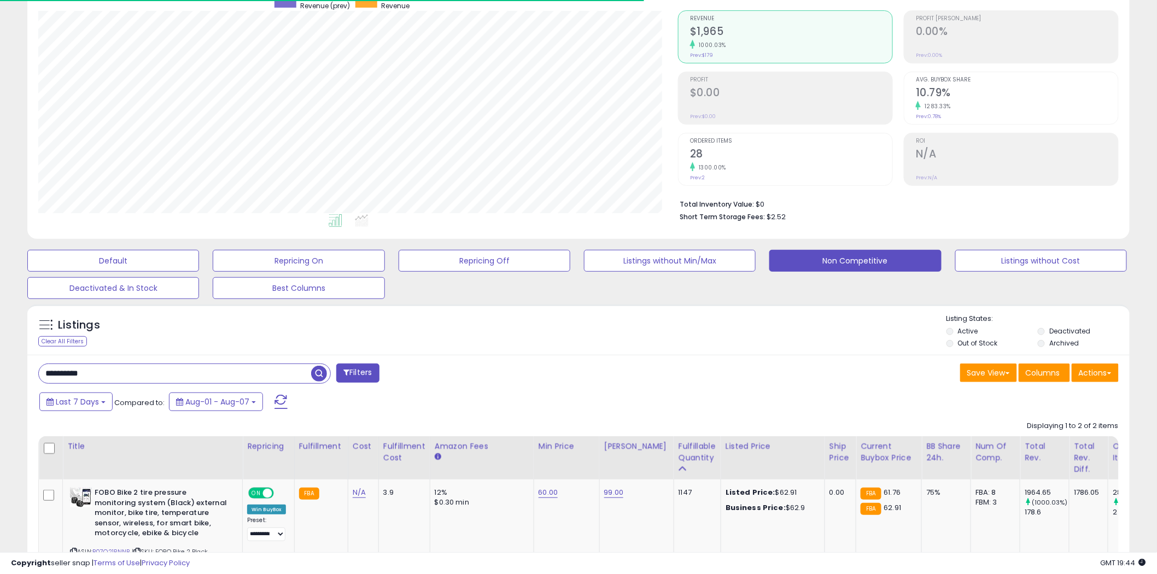 This screenshot has width=1157, height=574. What do you see at coordinates (697, 178) in the screenshot?
I see `small: Prev: 2` at bounding box center [697, 178].